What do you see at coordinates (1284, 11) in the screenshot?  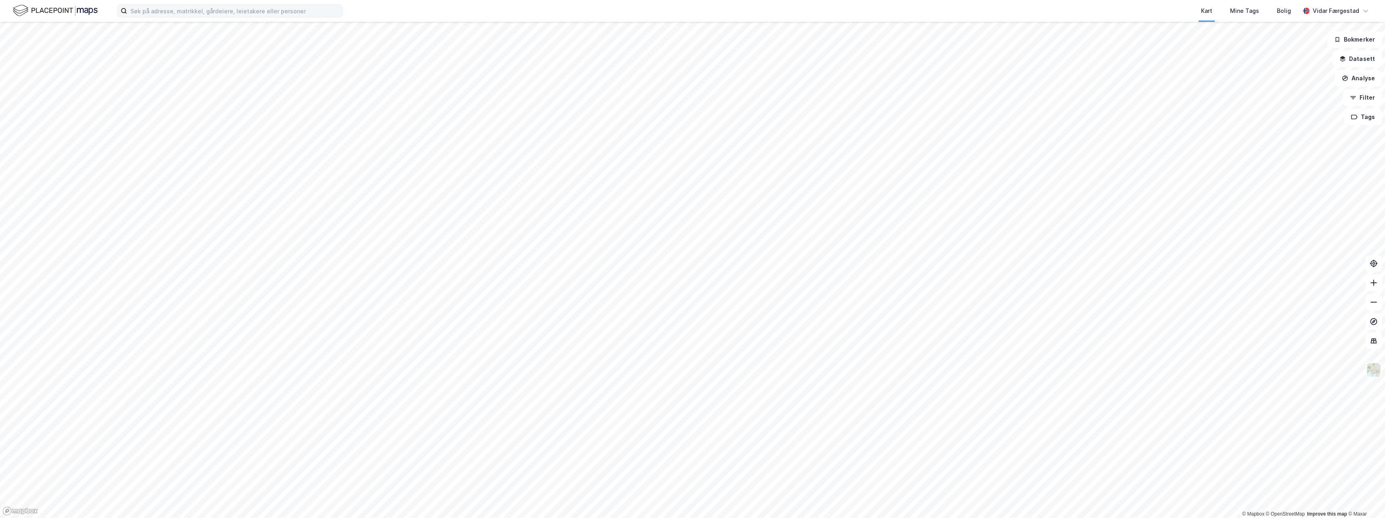 I see `div: Bolig` at bounding box center [1284, 11].